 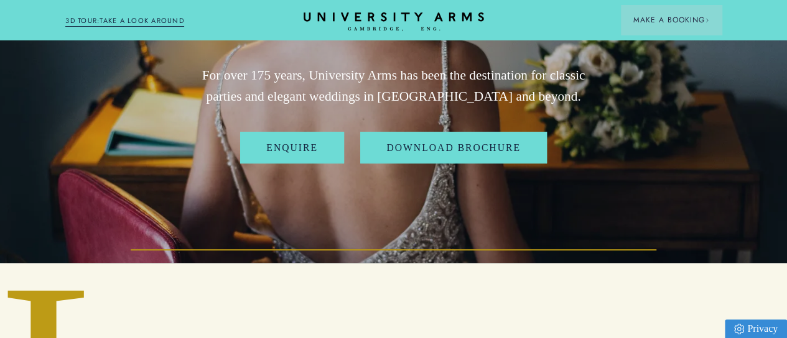 I want to click on a: Download Brochure, so click(x=453, y=147).